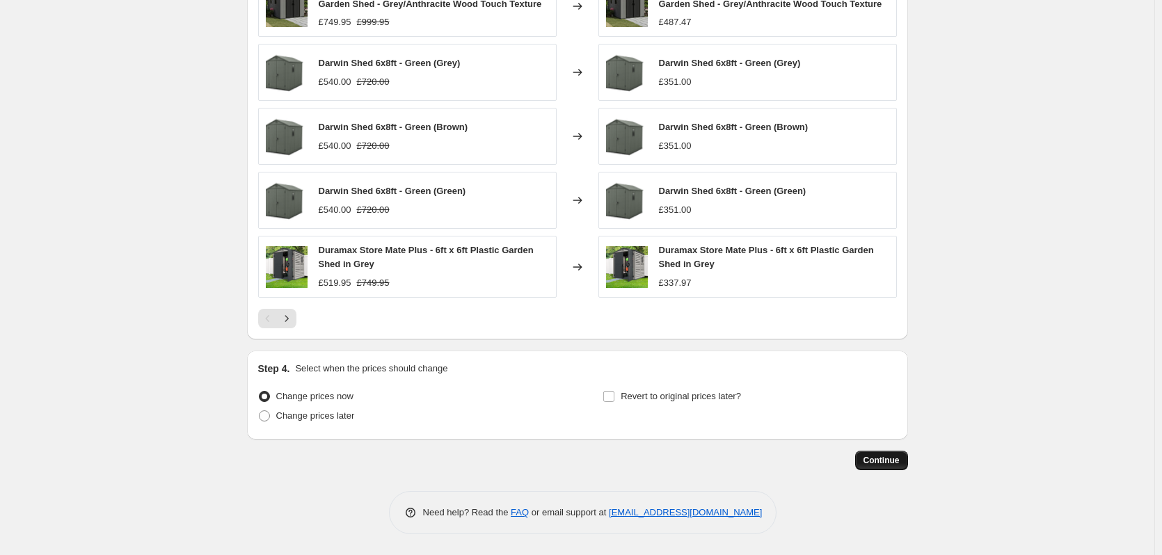 Image resolution: width=1162 pixels, height=555 pixels. What do you see at coordinates (314, 396) in the screenshot?
I see `span: Change prices now` at bounding box center [314, 396].